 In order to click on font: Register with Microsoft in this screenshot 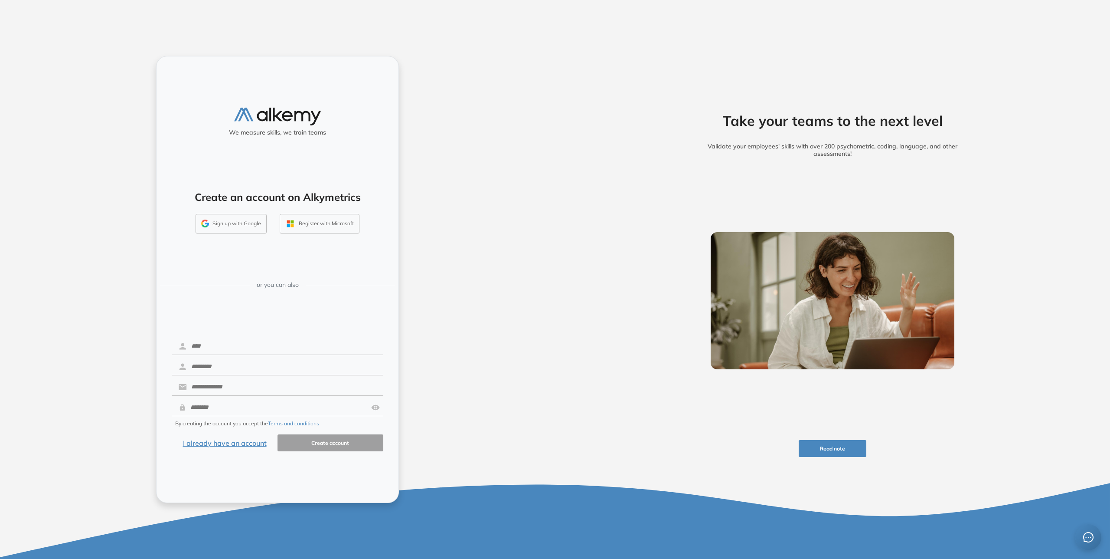, I will do `click(326, 223)`.